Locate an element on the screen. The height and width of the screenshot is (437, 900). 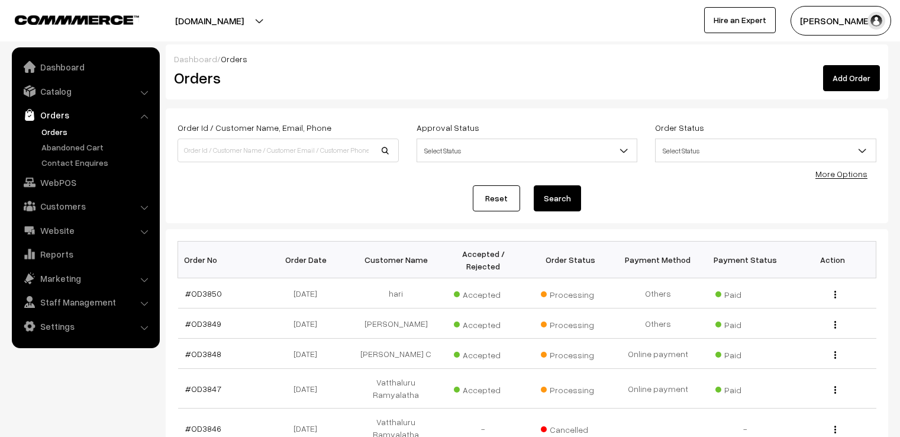
input: Order Id / Customer Name / Customer Email / Customer Phone is located at coordinates (288, 150).